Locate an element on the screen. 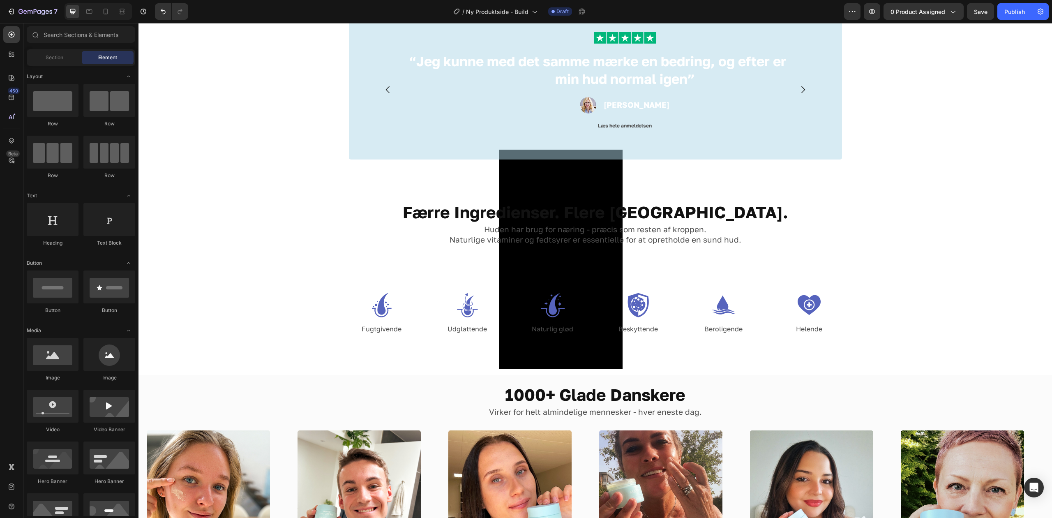  p: “Jeg kunne med det samme mærke en bedring, og efter en uge var min hud normal igen” is located at coordinates (487, 47).